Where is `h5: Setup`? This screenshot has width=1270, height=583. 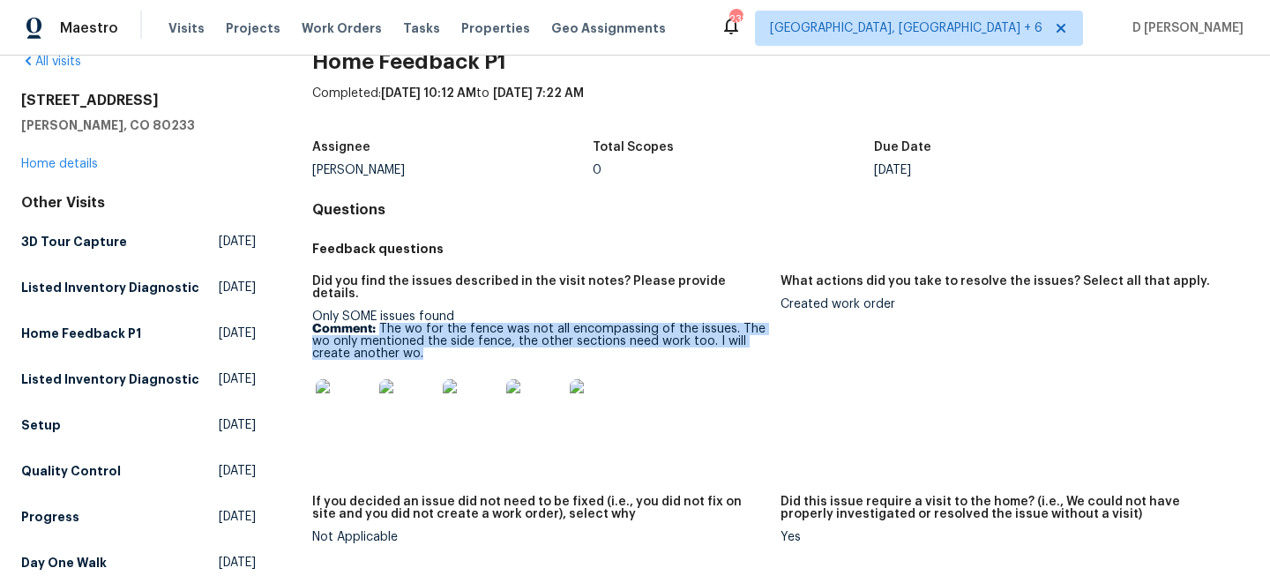
h5: Setup is located at coordinates (41, 425).